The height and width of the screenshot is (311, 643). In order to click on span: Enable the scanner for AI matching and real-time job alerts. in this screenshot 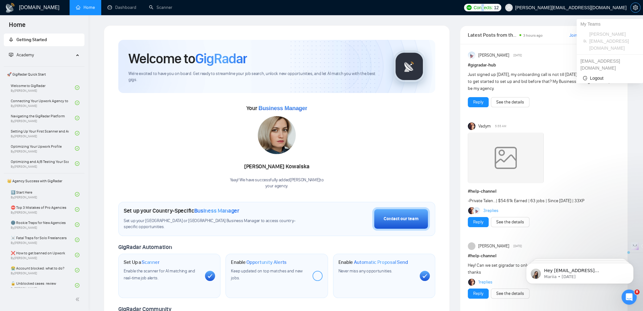, I will do `click(159, 274)`.